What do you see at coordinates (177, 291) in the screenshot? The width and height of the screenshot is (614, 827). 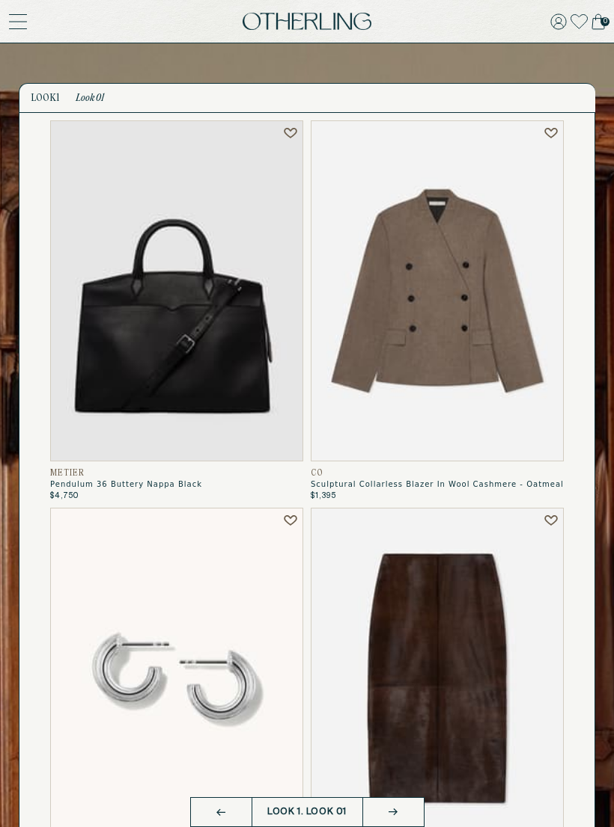 I see `a: Pendulum 36 Buttery Nappa Black` at bounding box center [177, 291].